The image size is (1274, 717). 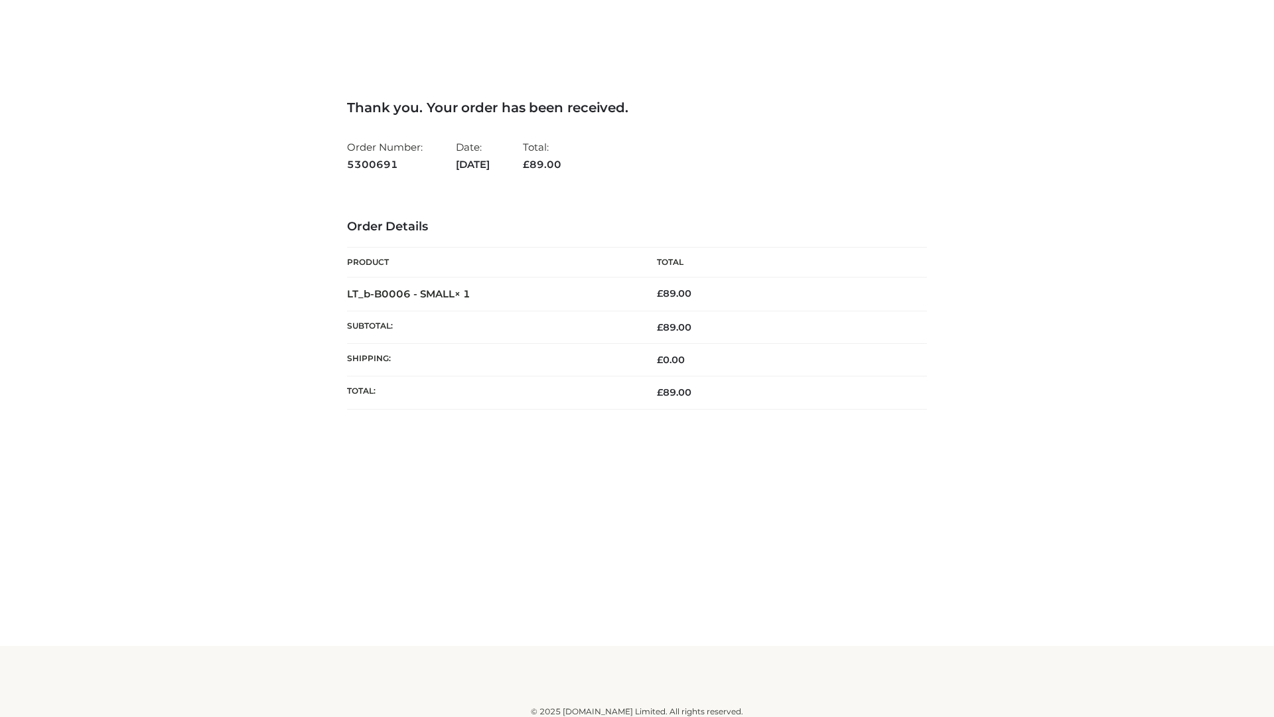 What do you see at coordinates (492, 326) in the screenshot?
I see `th: Subtotal:` at bounding box center [492, 326].